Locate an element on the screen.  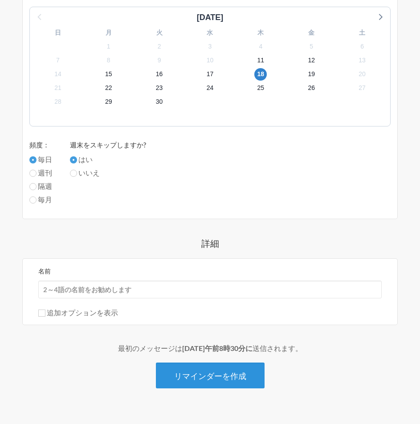
font: 2 is located at coordinates (159, 46).